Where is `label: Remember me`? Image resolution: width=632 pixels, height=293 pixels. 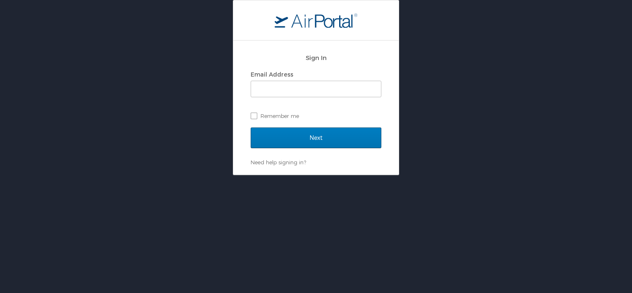
label: Remember me is located at coordinates (316, 116).